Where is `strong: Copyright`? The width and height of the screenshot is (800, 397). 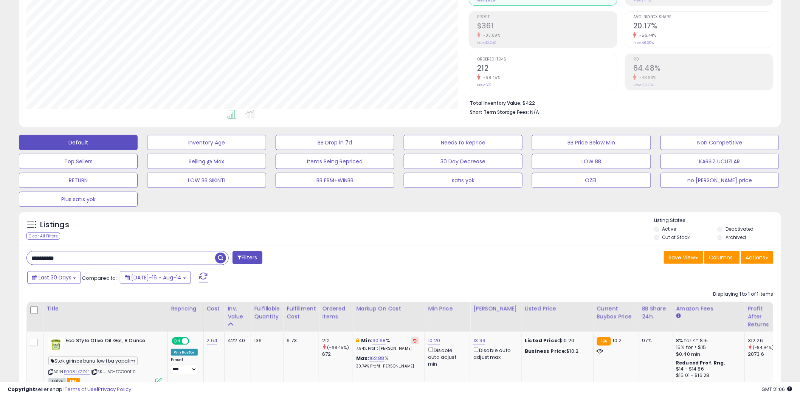 strong: Copyright is located at coordinates (21, 389).